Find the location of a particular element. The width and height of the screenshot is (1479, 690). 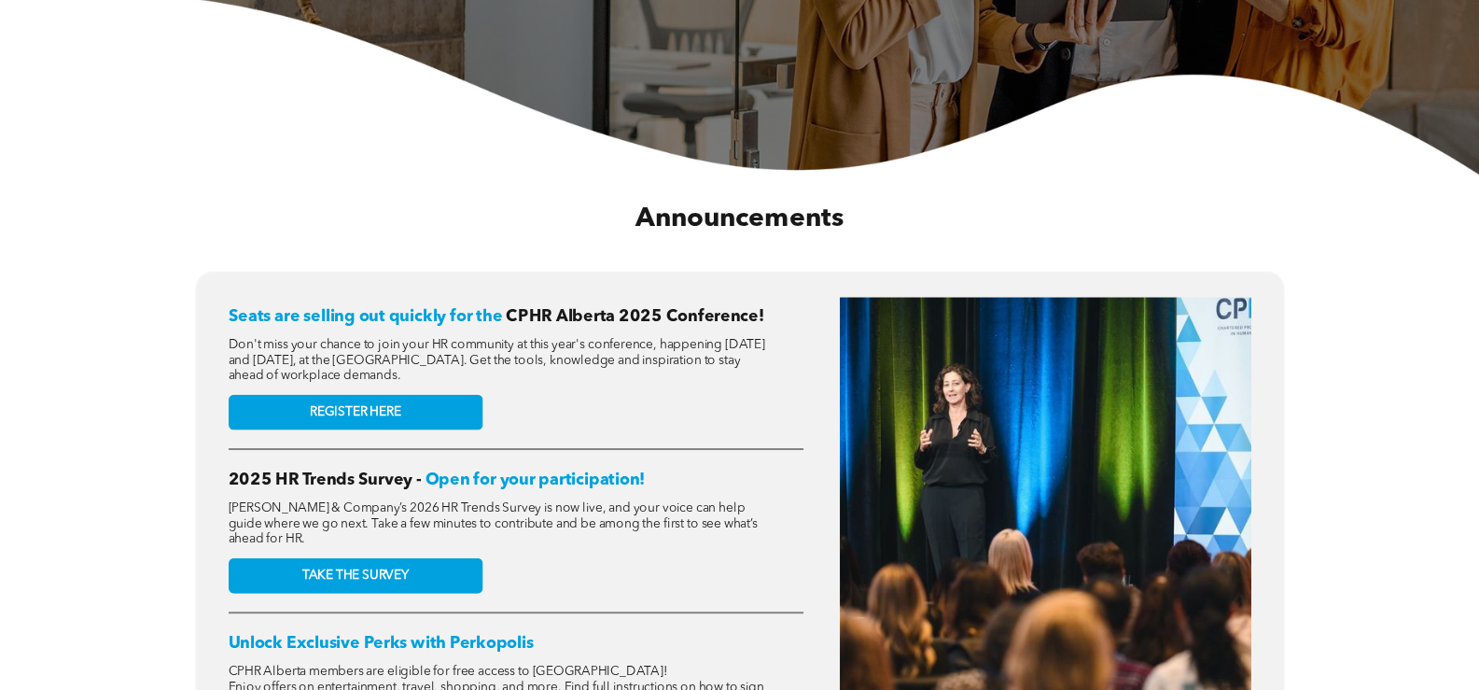

span: Unlock Exclusive Perks with Perkopolis is located at coordinates (381, 643).